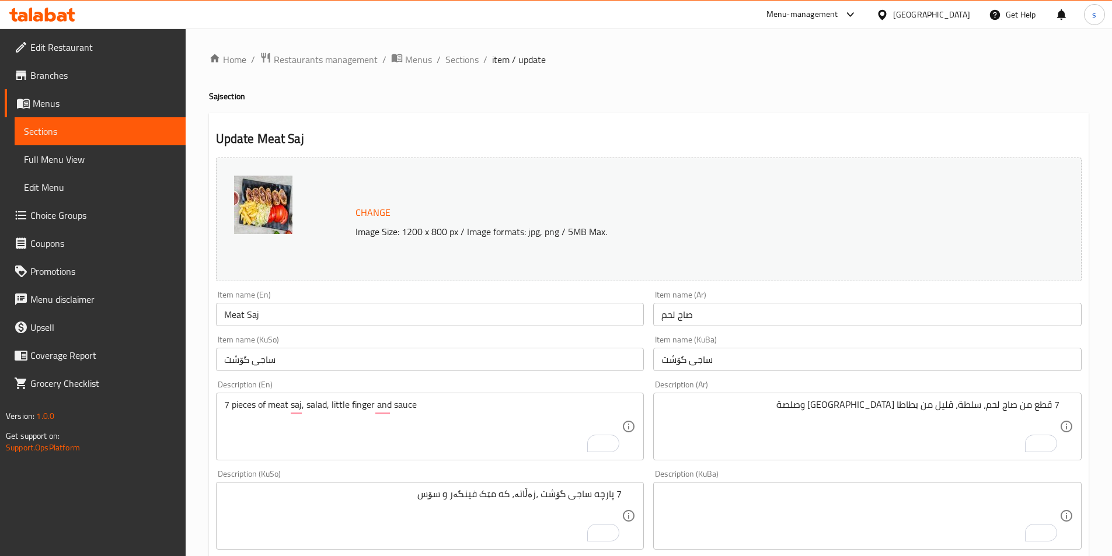 The image size is (1112, 556). Describe the element at coordinates (373, 212) in the screenshot. I see `button: Change` at that location.